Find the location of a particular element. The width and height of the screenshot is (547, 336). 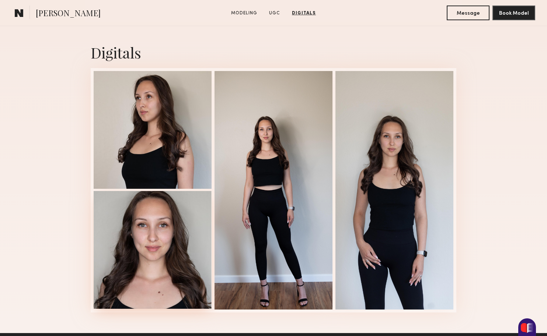

div: Digitals is located at coordinates (273, 52).